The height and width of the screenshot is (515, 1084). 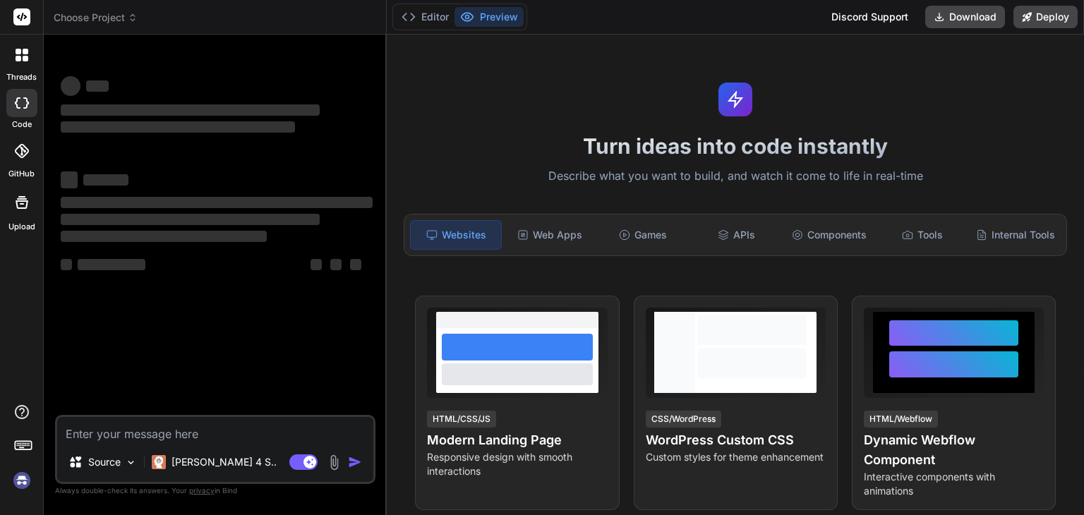 What do you see at coordinates (462, 419) in the screenshot?
I see `div: HTML/CSS/JS` at bounding box center [462, 419].